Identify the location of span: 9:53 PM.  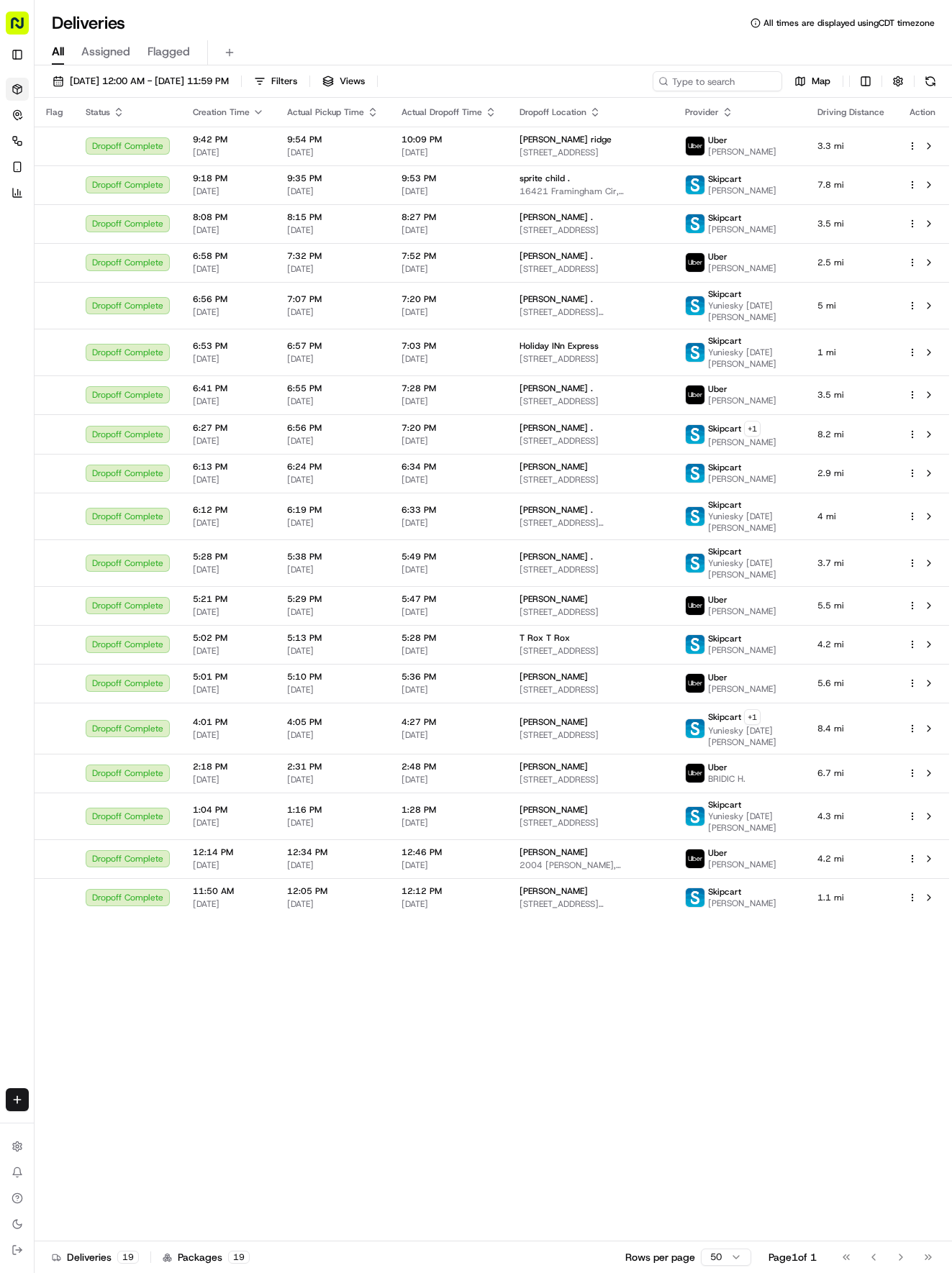
(449, 178).